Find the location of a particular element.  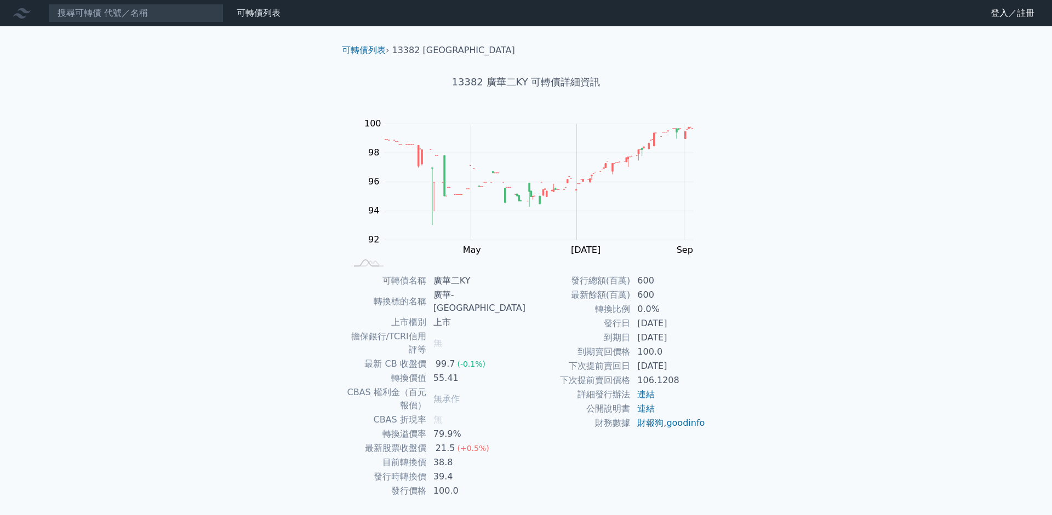

td: 下次提前賣回價格 is located at coordinates (578, 381).